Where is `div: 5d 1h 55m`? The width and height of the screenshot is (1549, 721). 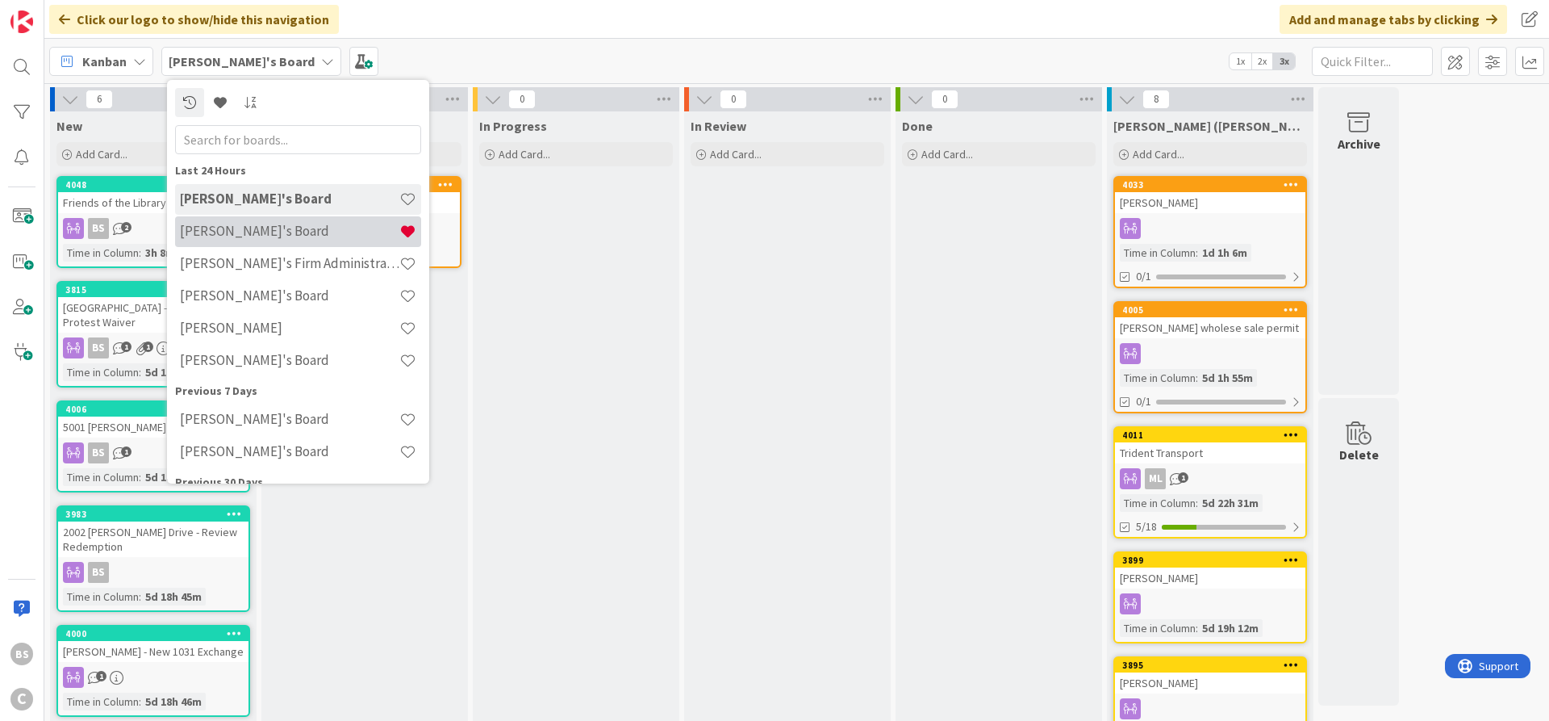
div: 5d 1h 55m is located at coordinates (1227, 378).